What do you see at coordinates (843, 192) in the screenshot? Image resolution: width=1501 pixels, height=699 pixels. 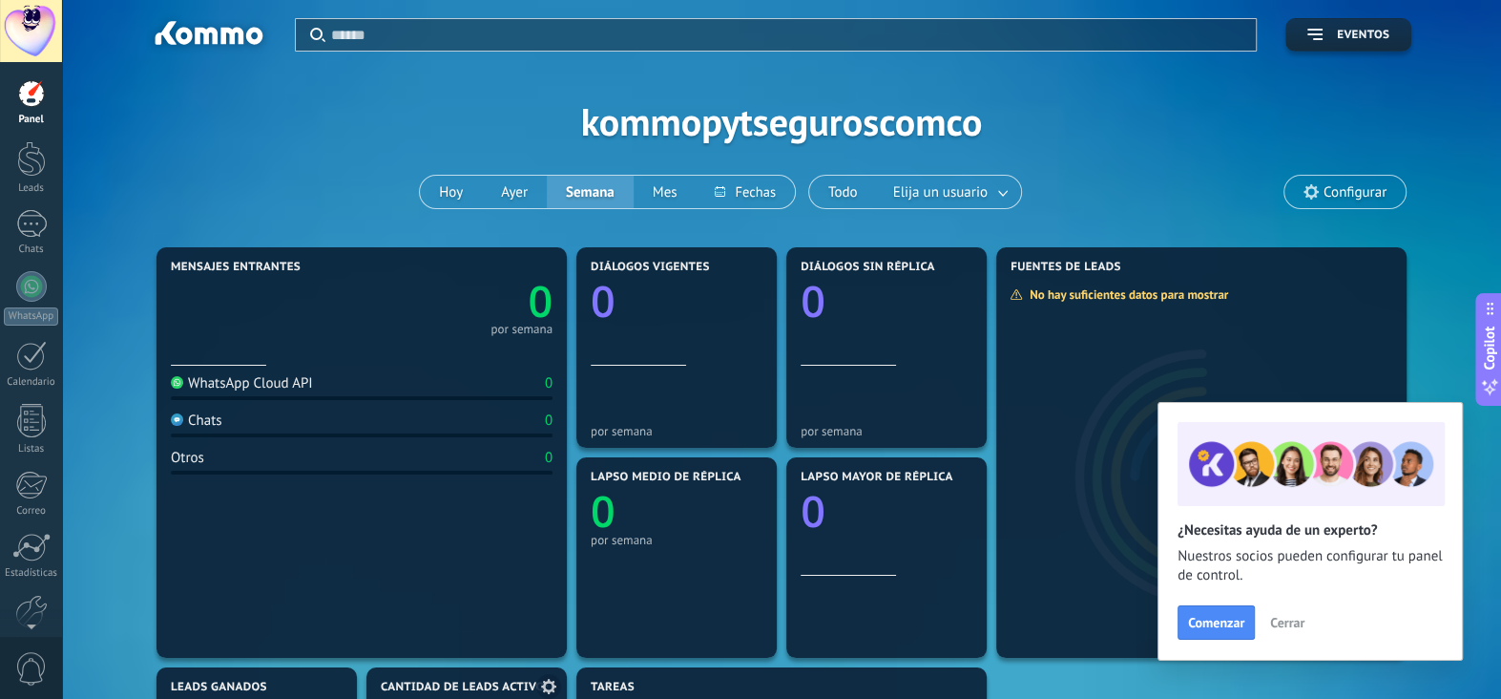 I see `button: Todo` at bounding box center [843, 192].